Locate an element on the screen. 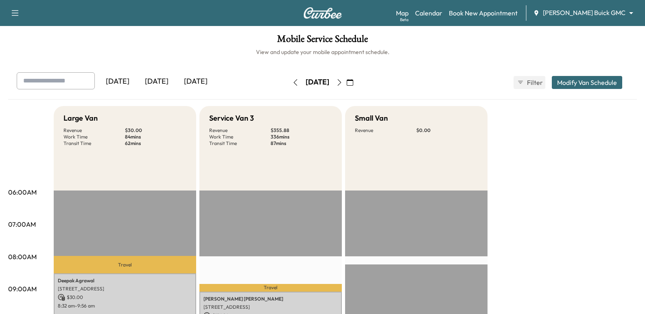  a: Book New Appointment is located at coordinates (483, 13).